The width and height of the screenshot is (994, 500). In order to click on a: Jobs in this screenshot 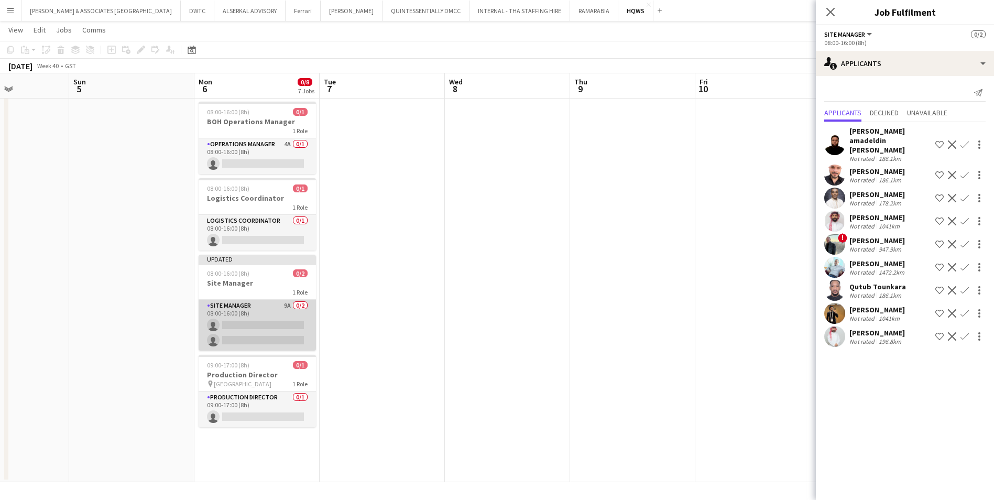, I will do `click(64, 30)`.